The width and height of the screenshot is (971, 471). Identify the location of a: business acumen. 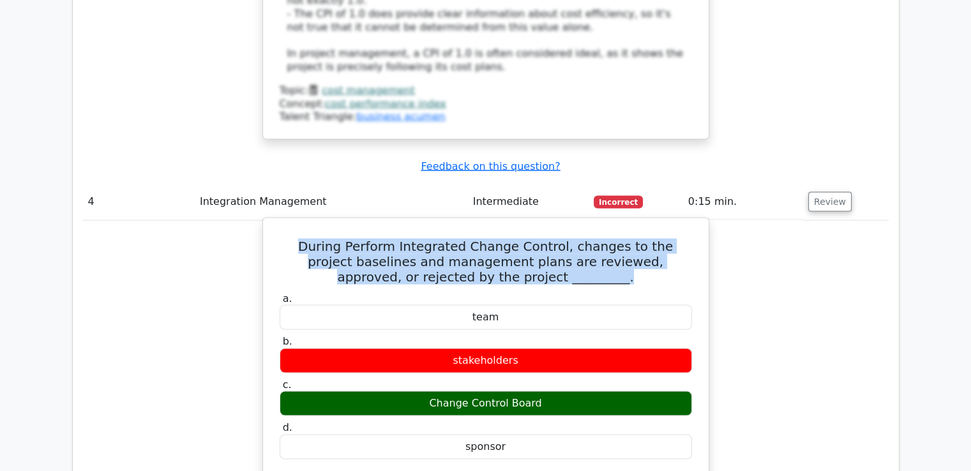
(400, 116).